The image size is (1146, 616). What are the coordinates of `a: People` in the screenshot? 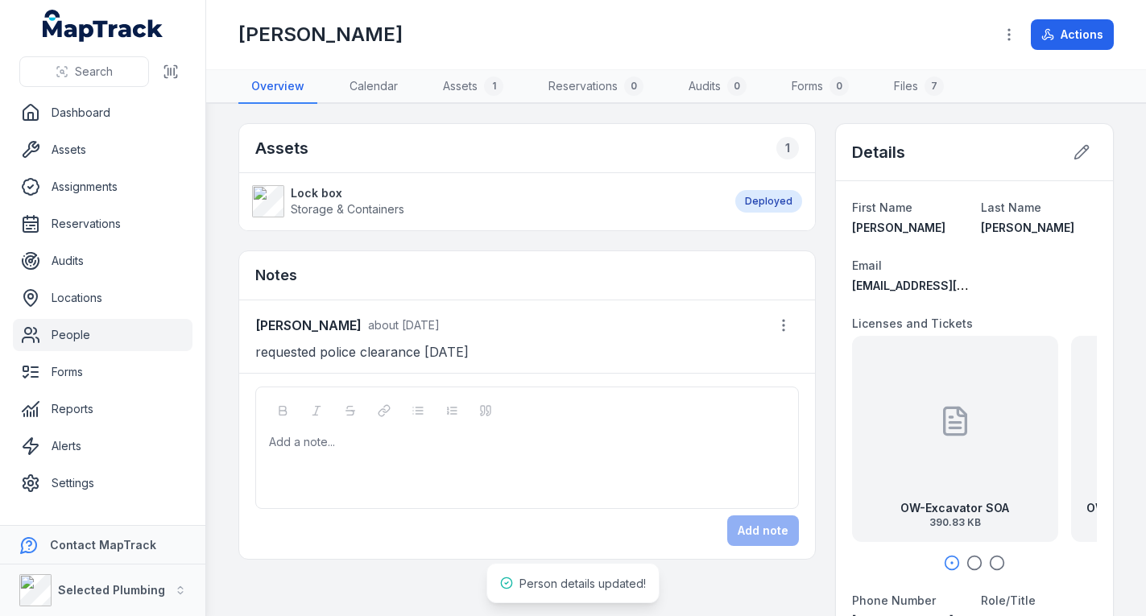 It's located at (102, 335).